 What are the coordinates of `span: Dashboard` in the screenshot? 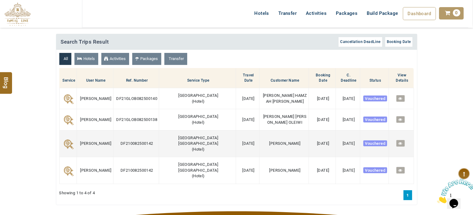 It's located at (420, 14).